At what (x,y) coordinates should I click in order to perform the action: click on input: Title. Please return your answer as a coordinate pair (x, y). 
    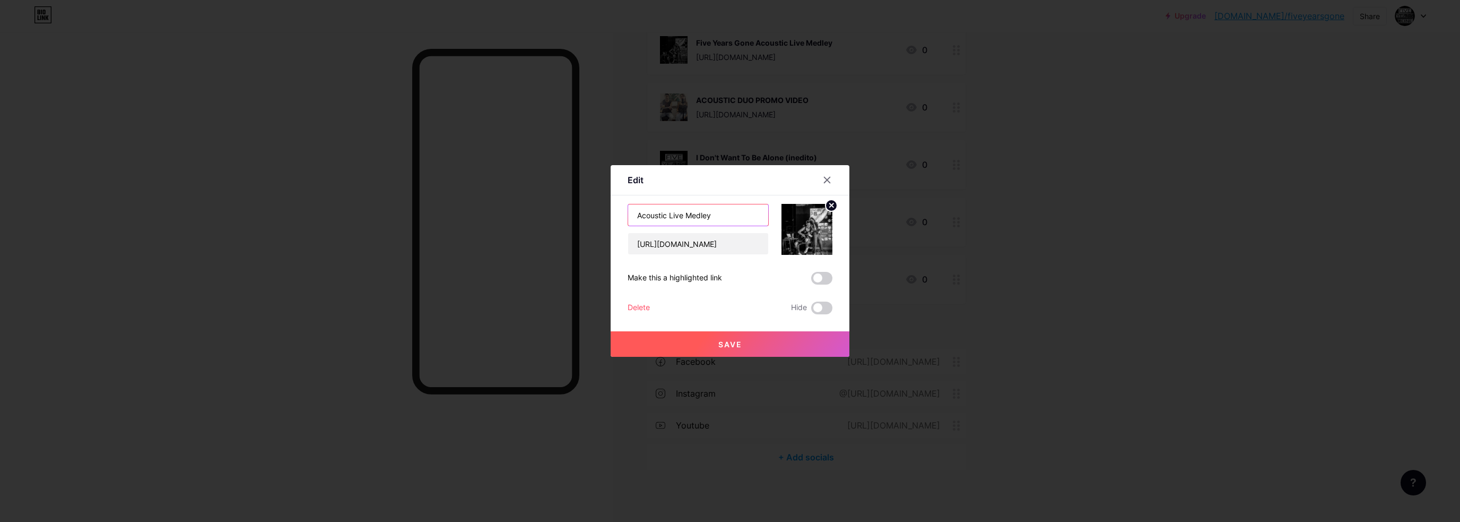
    Looking at the image, I should click on (698, 215).